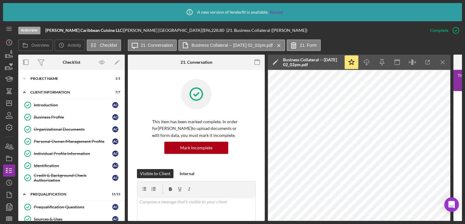  I want to click on button: 21. Form, so click(303, 45).